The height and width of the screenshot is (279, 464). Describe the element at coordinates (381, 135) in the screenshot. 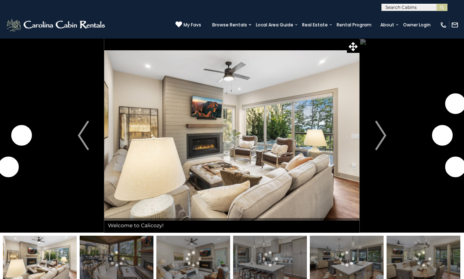

I see `button: Next` at that location.